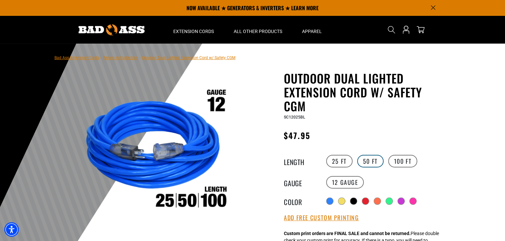  Describe the element at coordinates (145, 57) in the screenshot. I see `nav: breadcrumbs` at that location.